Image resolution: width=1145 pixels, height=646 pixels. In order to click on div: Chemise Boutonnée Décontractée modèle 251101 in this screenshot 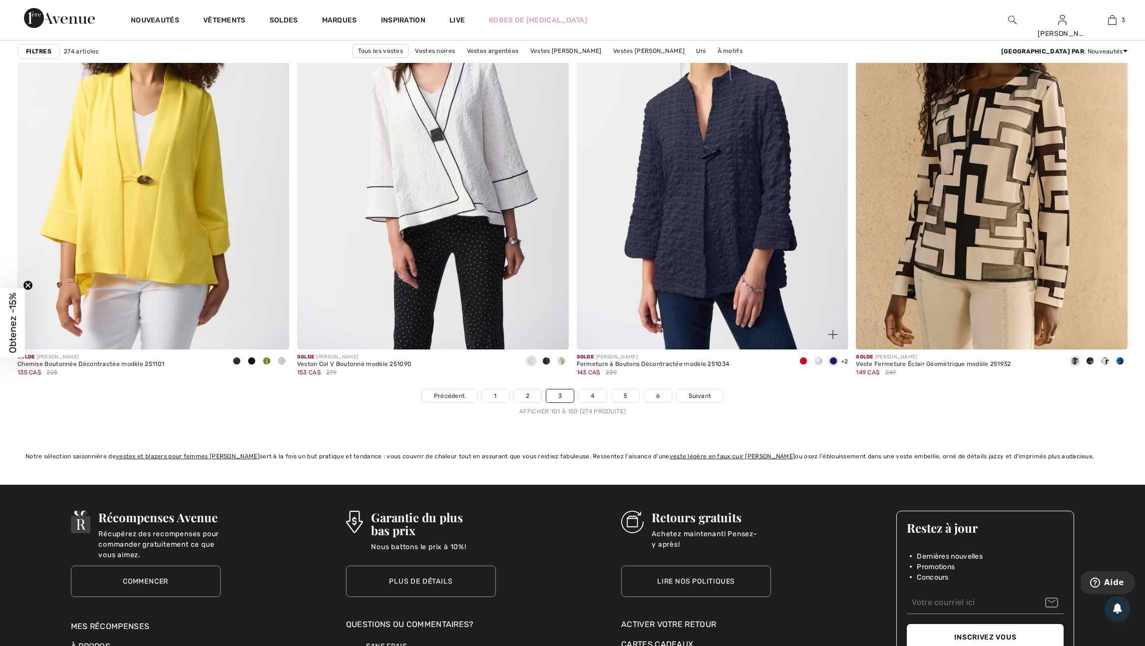, I will do `click(91, 365)`.